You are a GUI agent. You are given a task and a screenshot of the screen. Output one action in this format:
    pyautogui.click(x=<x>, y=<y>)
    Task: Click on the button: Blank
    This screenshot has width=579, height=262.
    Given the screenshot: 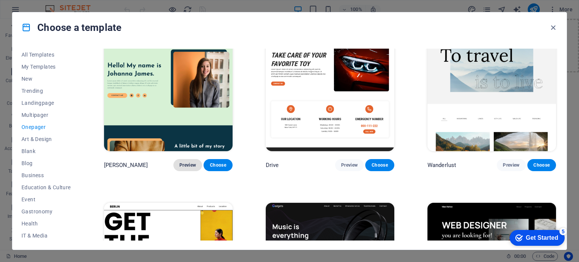 What is the action you would take?
    pyautogui.click(x=46, y=151)
    